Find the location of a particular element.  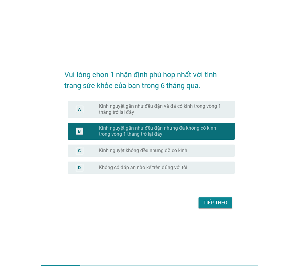

div: B is located at coordinates (79, 131).